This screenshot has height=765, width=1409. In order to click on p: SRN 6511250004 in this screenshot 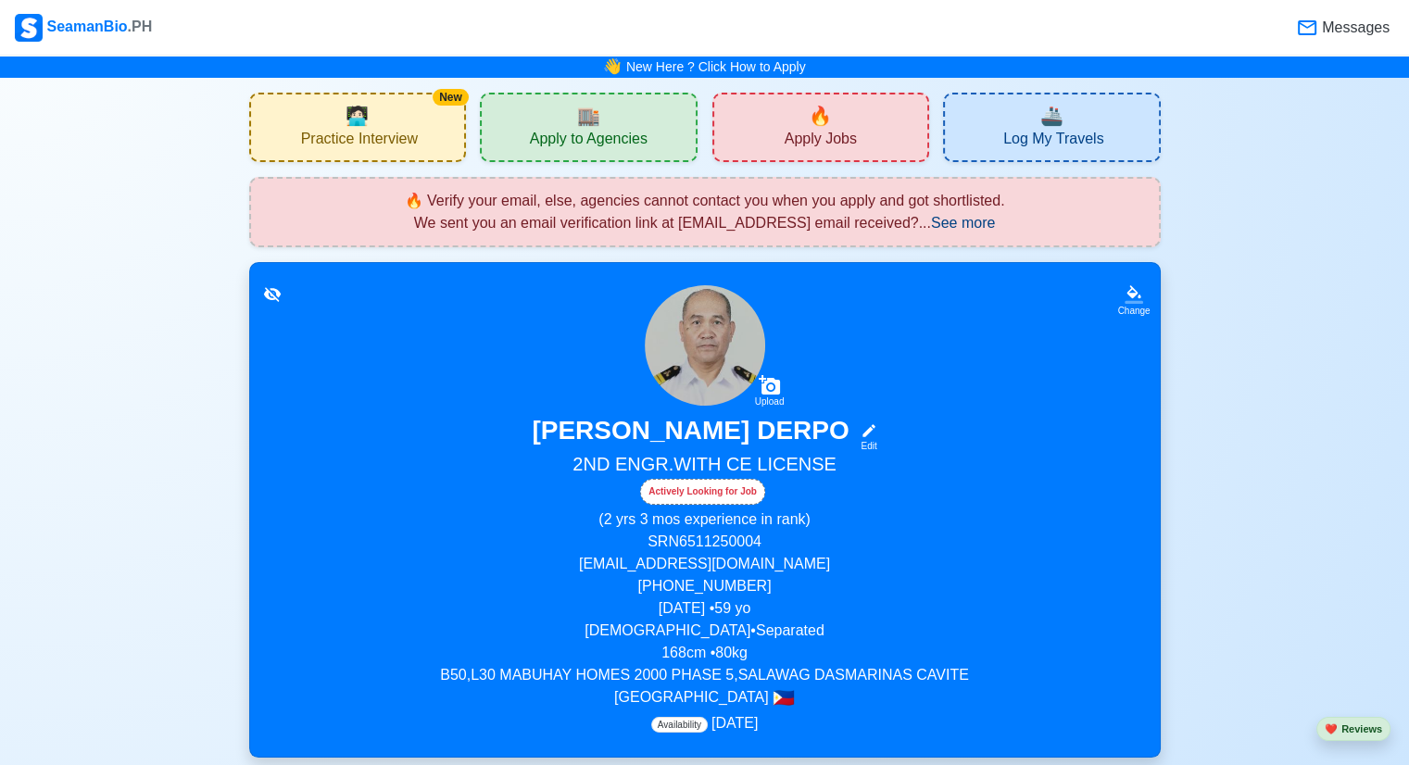, I will do `click(705, 542)`.